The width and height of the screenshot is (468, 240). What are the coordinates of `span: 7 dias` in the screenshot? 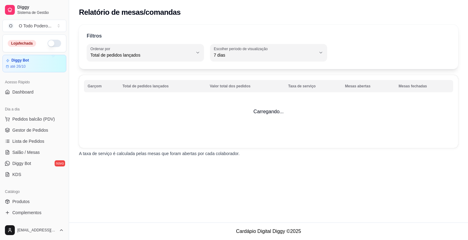 It's located at (265, 55).